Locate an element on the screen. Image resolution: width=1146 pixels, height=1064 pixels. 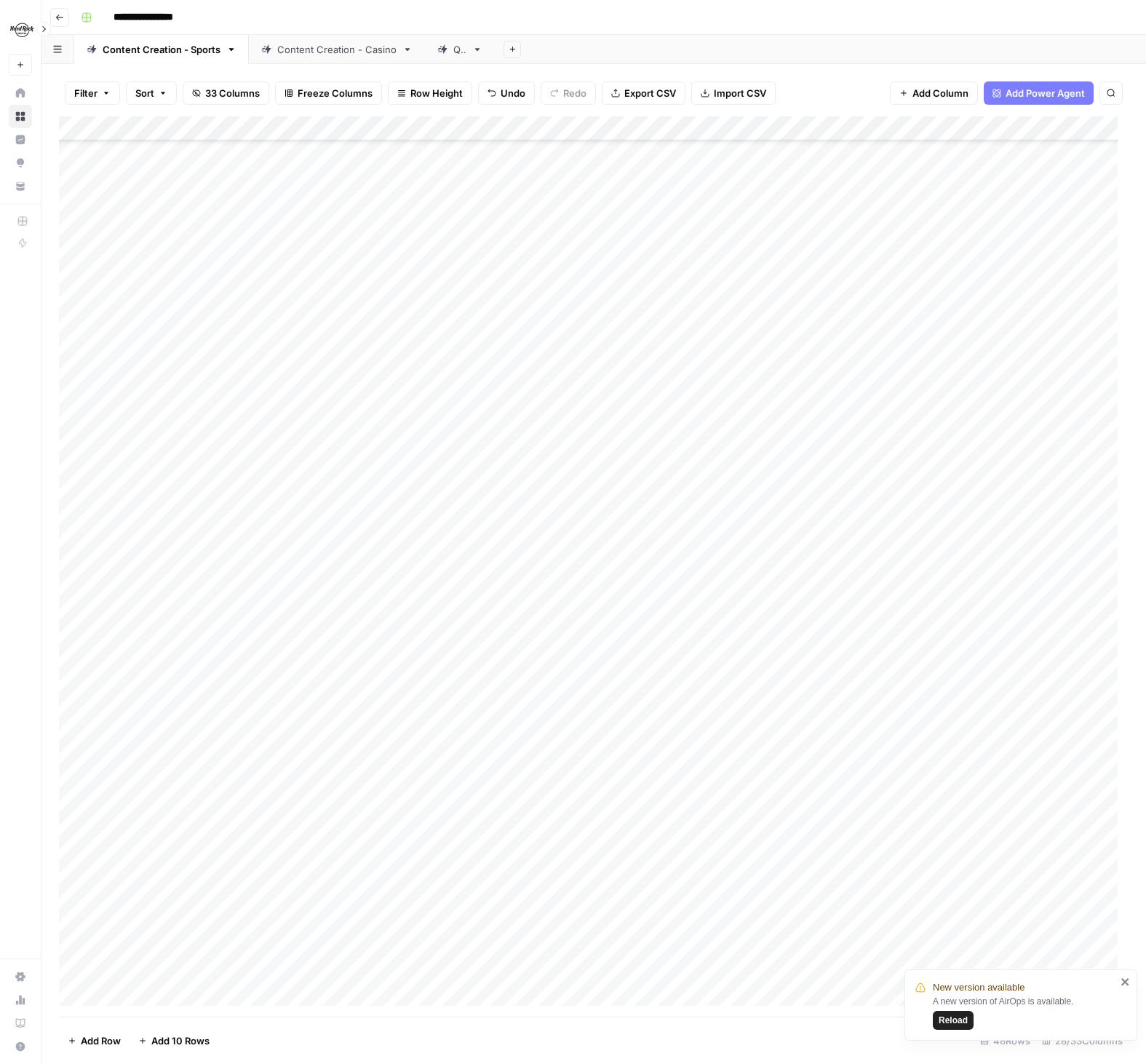
a: Usage is located at coordinates (20, 1000).